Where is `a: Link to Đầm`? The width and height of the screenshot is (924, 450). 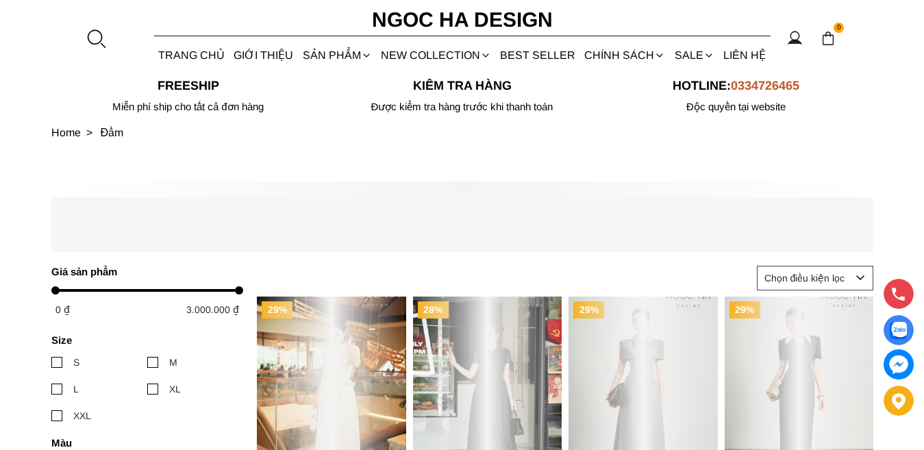
a: Link to Đầm is located at coordinates (112, 132).